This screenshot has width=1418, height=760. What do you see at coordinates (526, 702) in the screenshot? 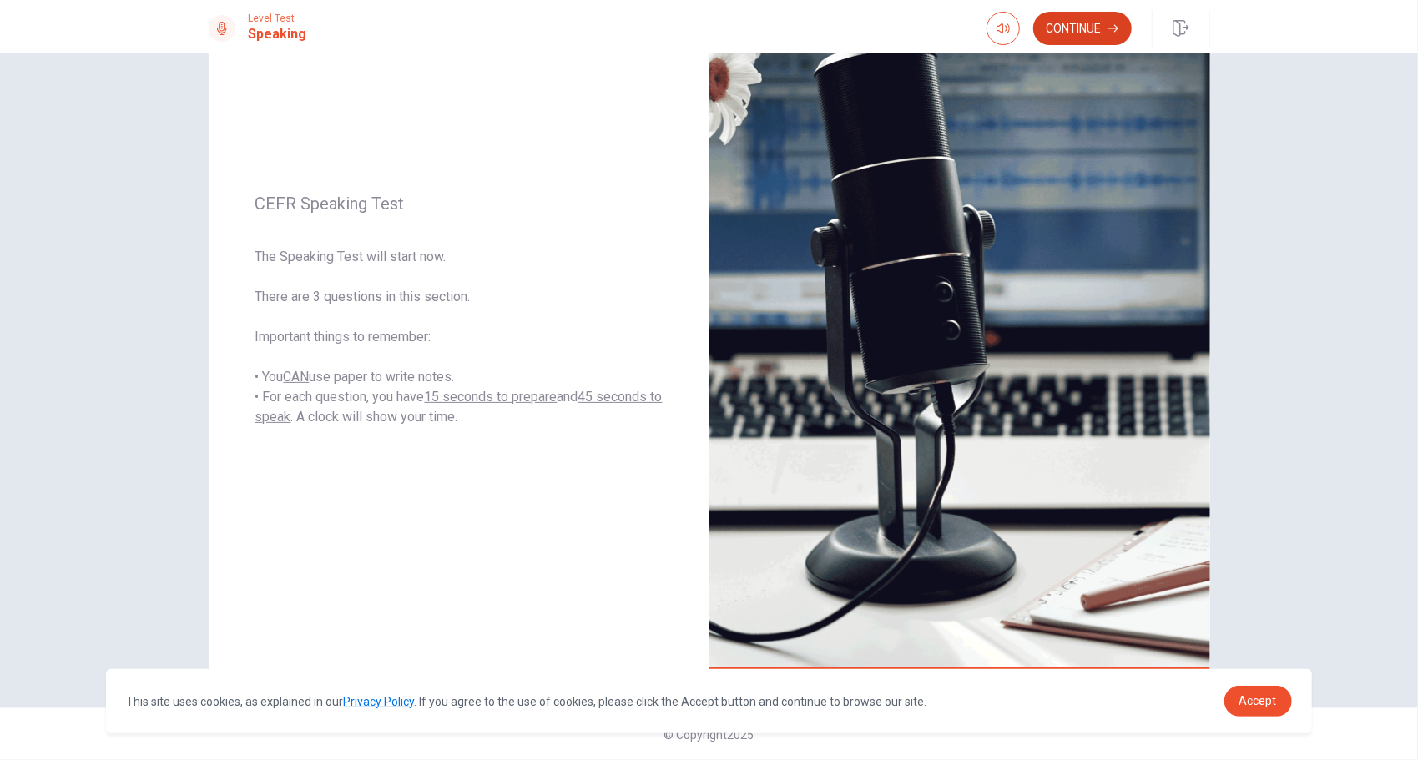
I see `span: This site uses cookies, as explained in our . If you agree to the use of cookies, please click th...` at bounding box center [526, 702].